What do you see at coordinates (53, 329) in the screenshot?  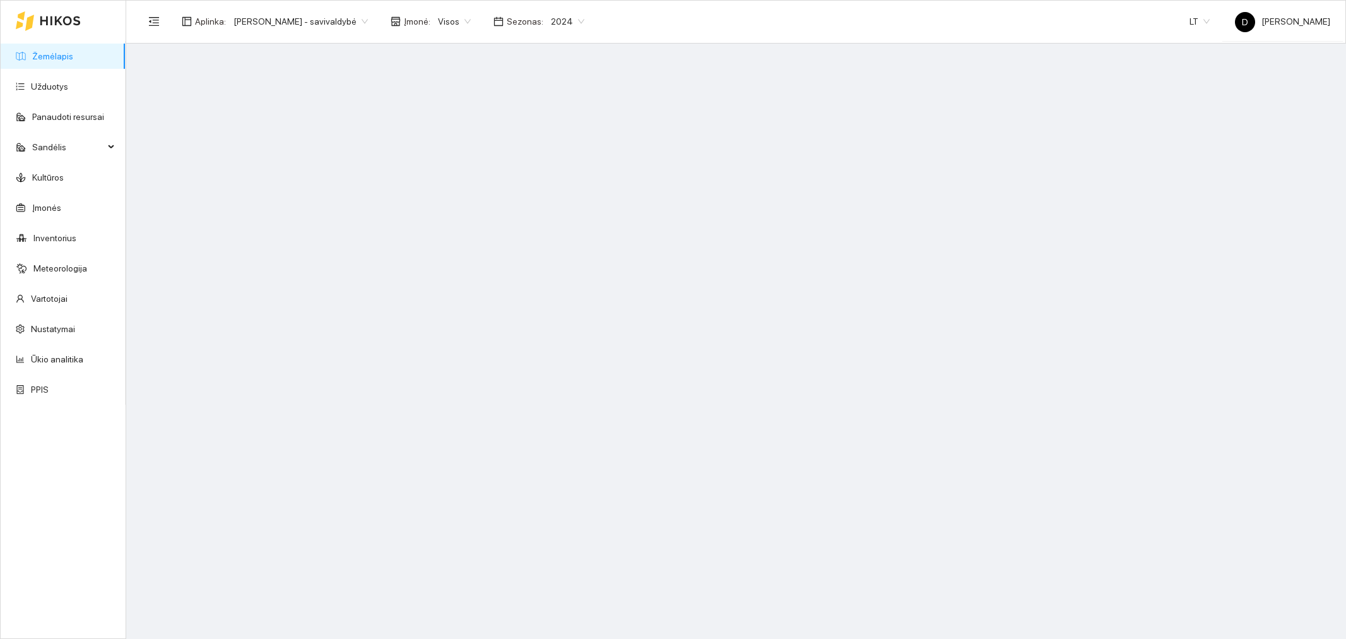 I see `a: Nustatymai` at bounding box center [53, 329].